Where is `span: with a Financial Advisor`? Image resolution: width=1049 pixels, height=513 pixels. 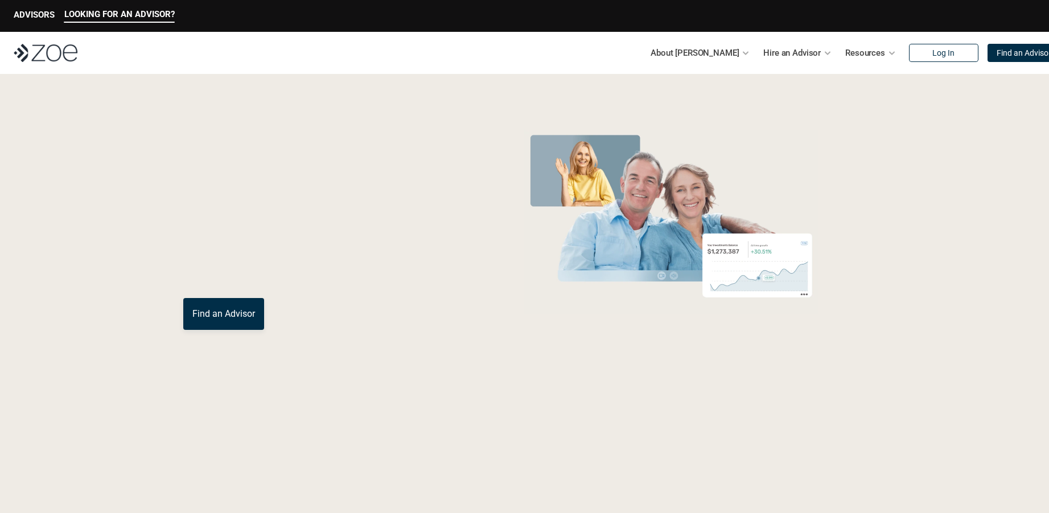 span: with a Financial Advisor is located at coordinates (298, 205).